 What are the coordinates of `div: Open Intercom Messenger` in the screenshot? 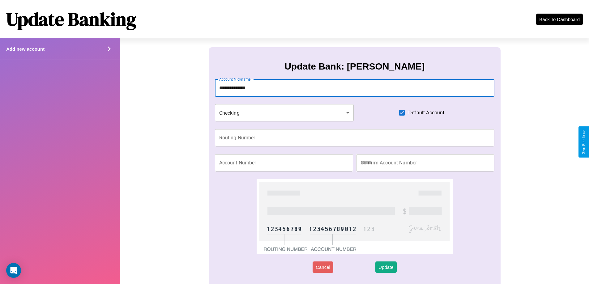 It's located at (14, 271).